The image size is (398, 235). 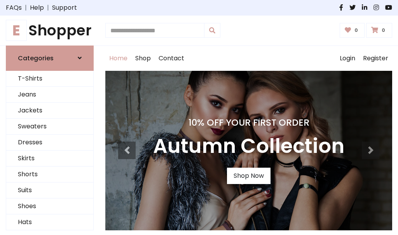 I want to click on h4: 10% Off Your First Order, so click(x=249, y=123).